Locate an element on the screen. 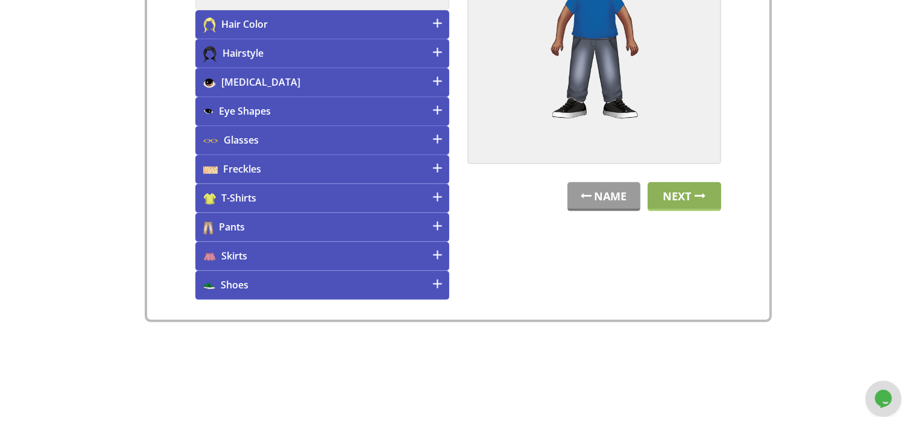  h4: T-Shirts is located at coordinates (322, 198).